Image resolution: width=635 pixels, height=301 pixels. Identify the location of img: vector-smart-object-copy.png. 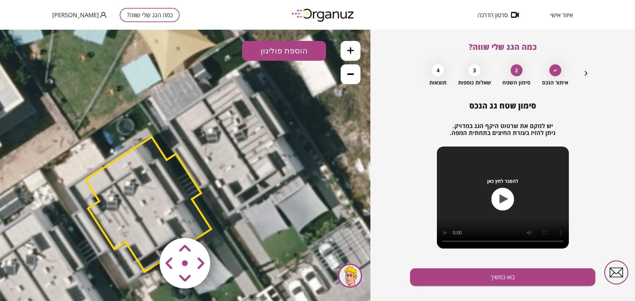
(185, 234).